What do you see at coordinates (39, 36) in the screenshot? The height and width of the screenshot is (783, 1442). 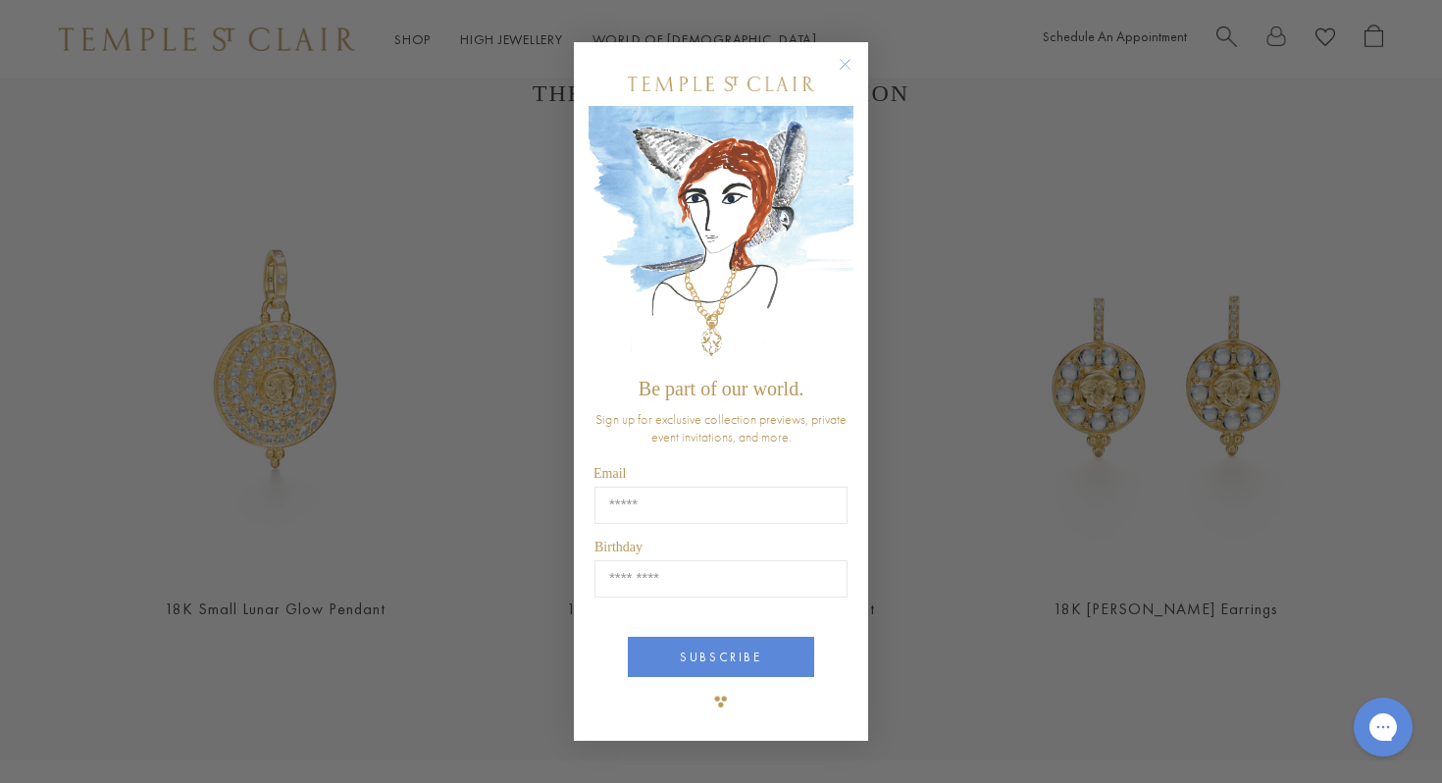 I see `button: Gorgias live chat` at bounding box center [39, 36].